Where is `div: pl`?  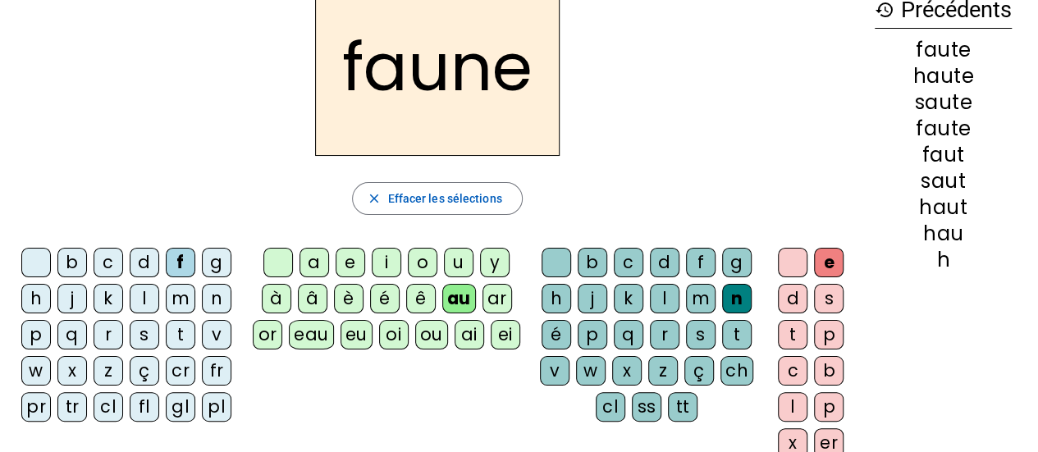 div: pl is located at coordinates (217, 407).